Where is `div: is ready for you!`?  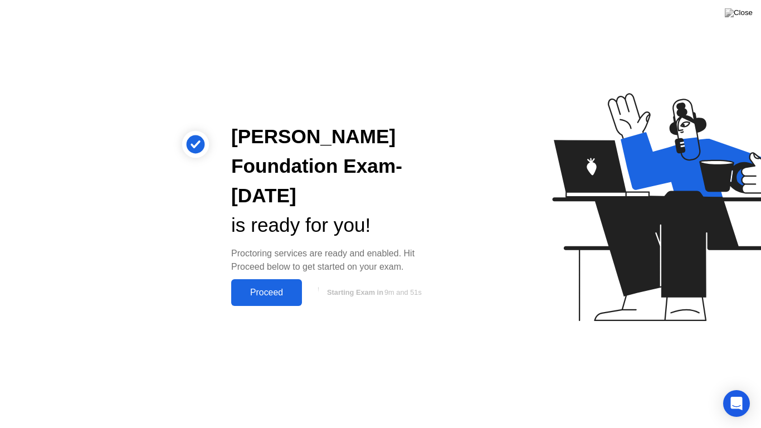
div: is ready for you! is located at coordinates (335, 225).